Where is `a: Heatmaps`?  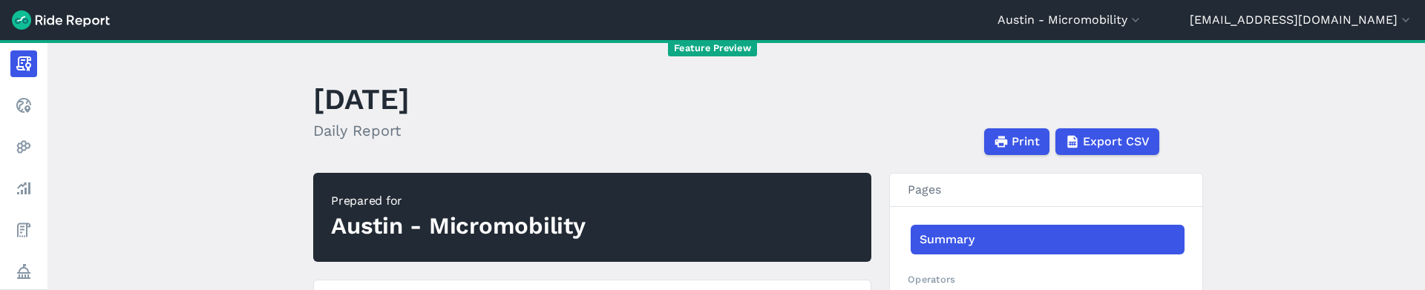
a: Heatmaps is located at coordinates (24, 147).